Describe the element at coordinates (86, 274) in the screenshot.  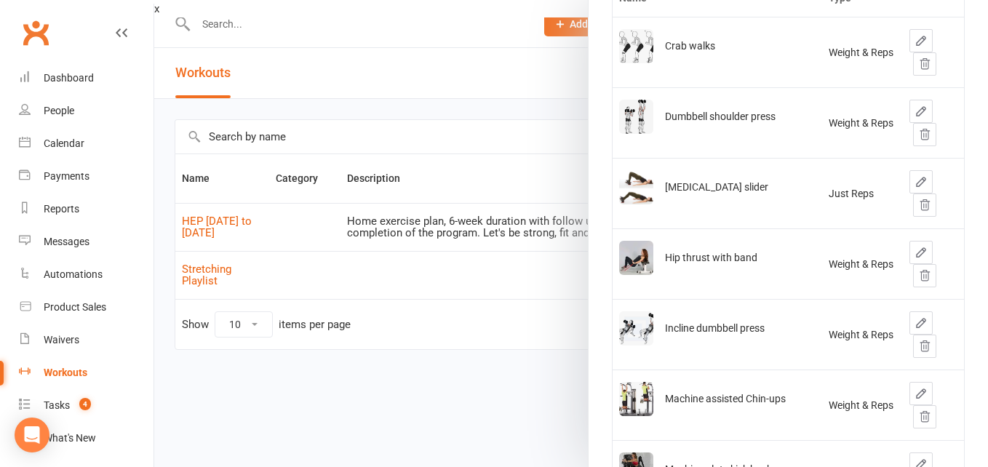
I see `a: Automations` at that location.